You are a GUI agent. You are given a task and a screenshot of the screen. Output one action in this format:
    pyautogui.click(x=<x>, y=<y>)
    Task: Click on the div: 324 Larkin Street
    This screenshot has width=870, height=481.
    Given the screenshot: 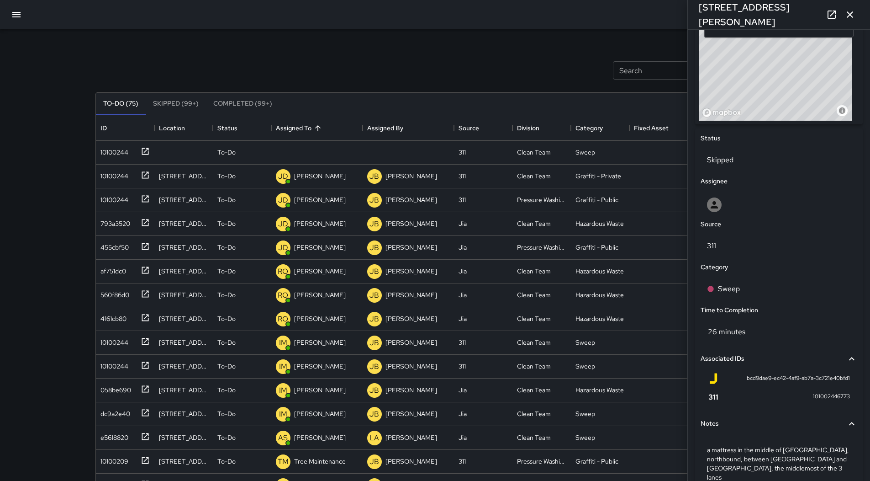 What is the action you would take?
    pyautogui.click(x=184, y=271)
    